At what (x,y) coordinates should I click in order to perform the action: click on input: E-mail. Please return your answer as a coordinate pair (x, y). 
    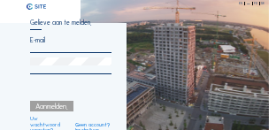
    Looking at the image, I should click on (71, 40).